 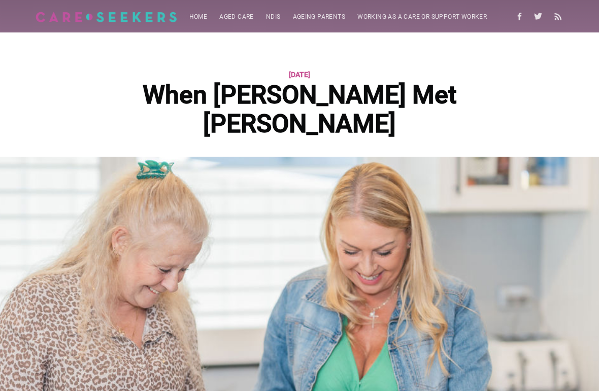 What do you see at coordinates (422, 17) in the screenshot?
I see `a: Working as a care or support worker` at bounding box center [422, 17].